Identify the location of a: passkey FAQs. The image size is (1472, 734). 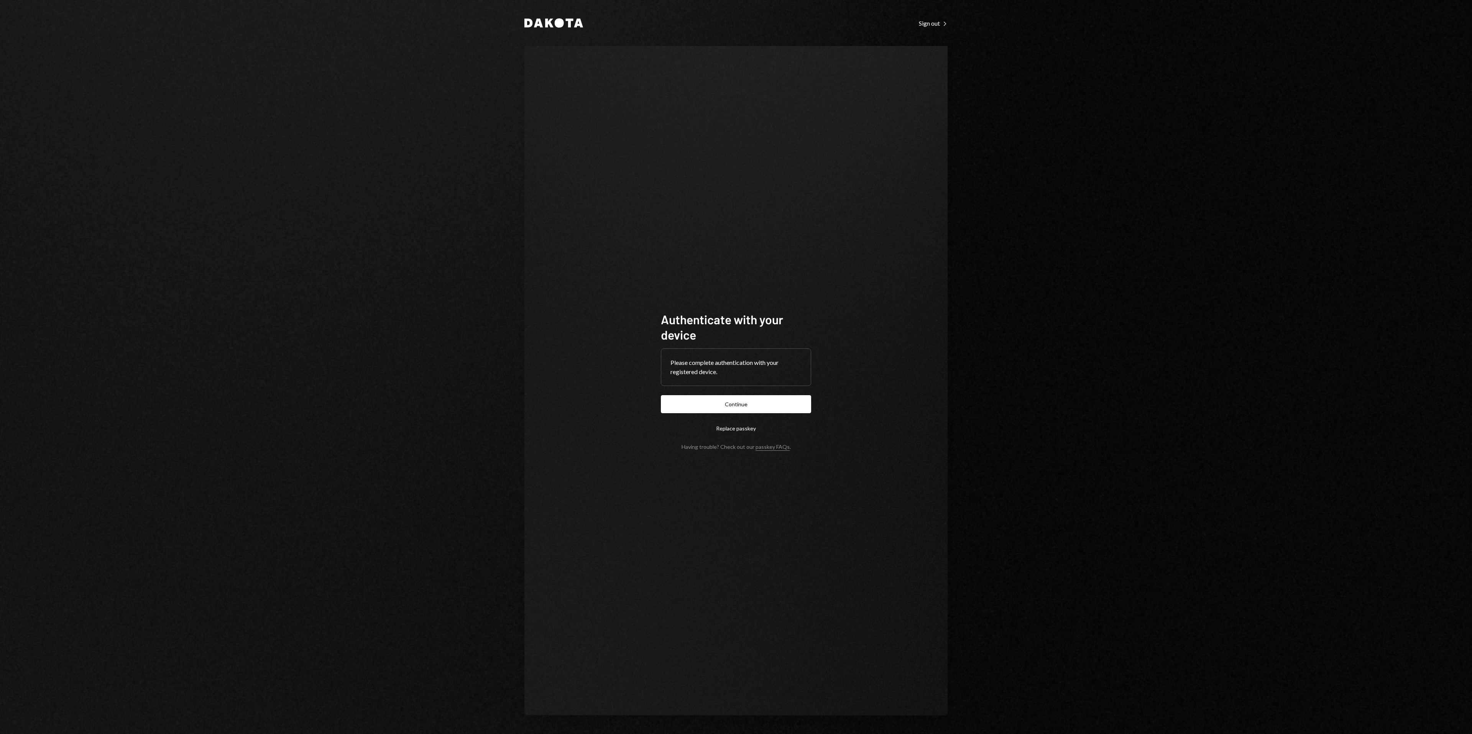
(773, 447).